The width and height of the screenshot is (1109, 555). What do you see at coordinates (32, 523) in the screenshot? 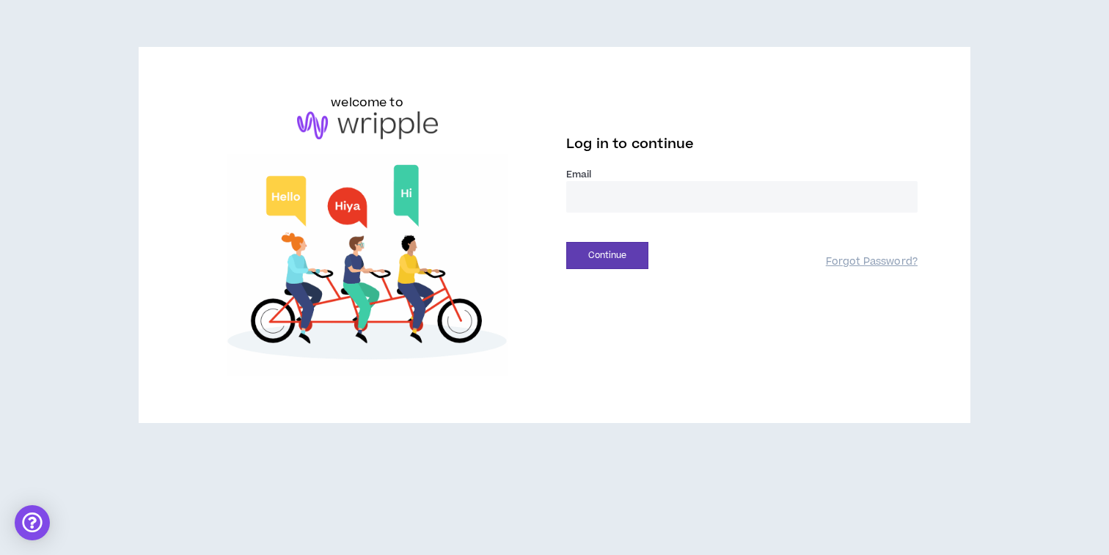
I see `div: Open Intercom Messenger` at bounding box center [32, 523].